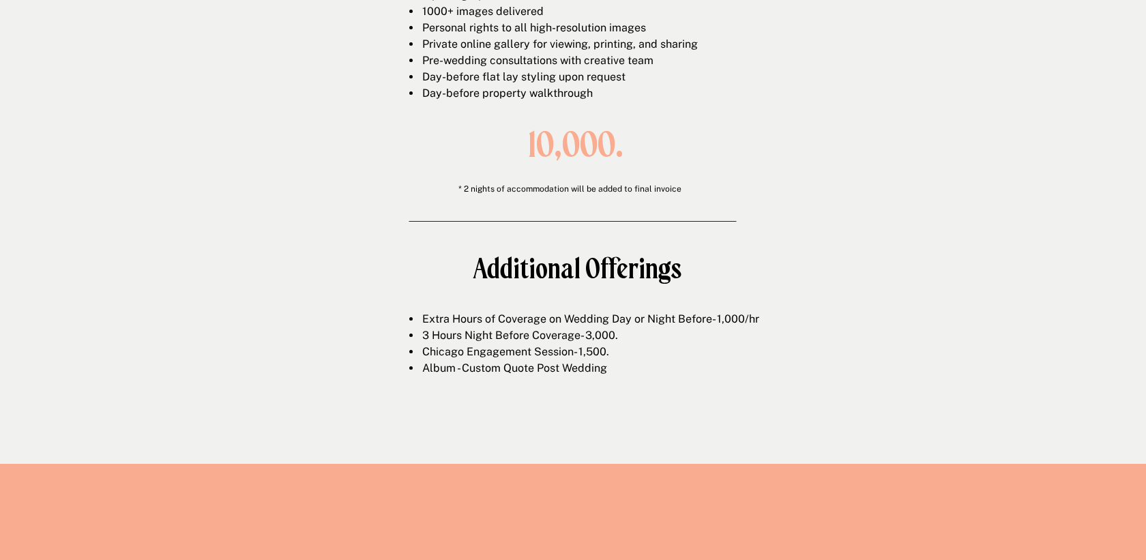 This screenshot has width=1146, height=560. I want to click on li: 3 Hours Night Before Coverage- 3,000., so click(598, 336).